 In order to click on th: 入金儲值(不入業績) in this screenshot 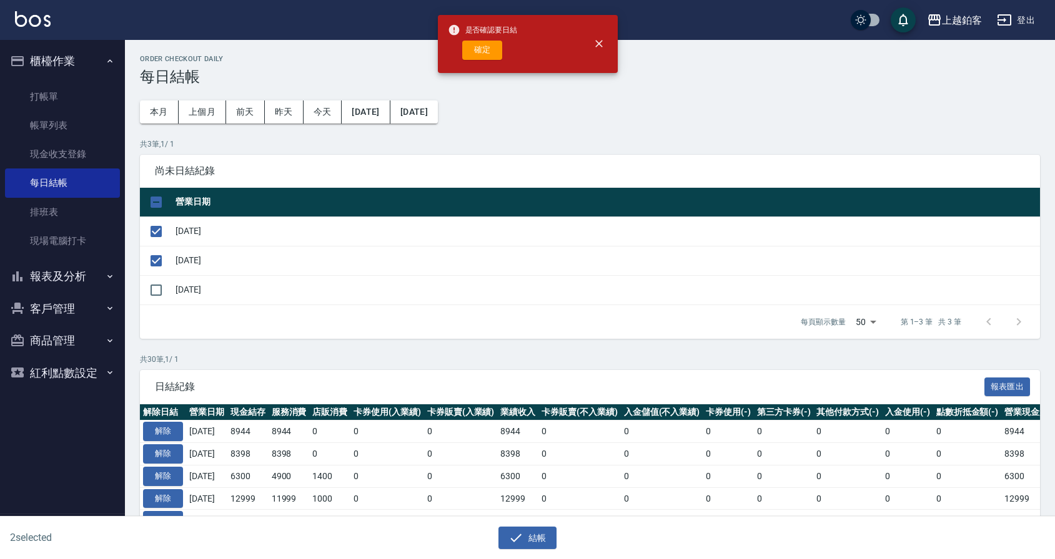, I will do `click(662, 413)`.